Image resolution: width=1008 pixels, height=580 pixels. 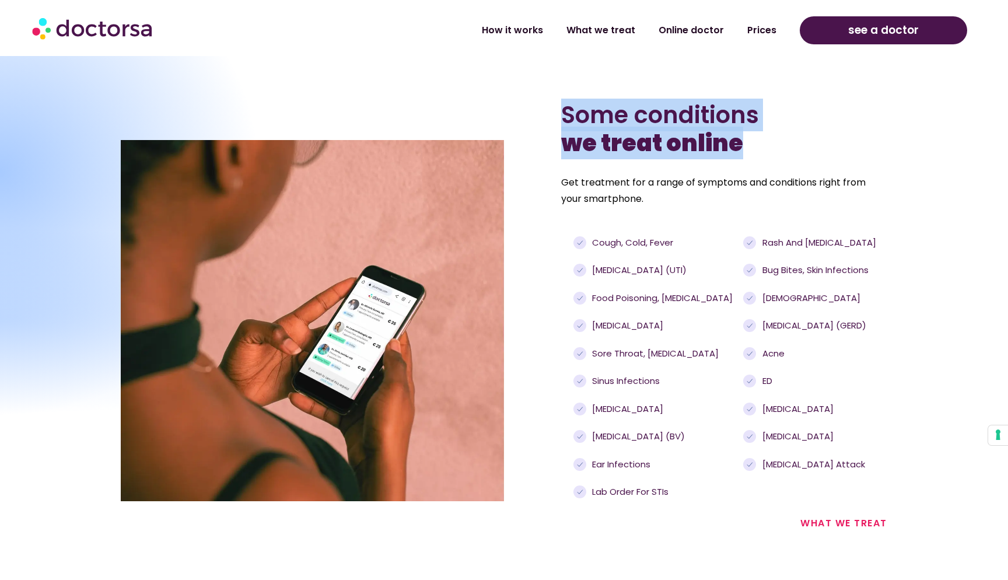 What do you see at coordinates (762, 30) in the screenshot?
I see `a: Prices` at bounding box center [762, 30].